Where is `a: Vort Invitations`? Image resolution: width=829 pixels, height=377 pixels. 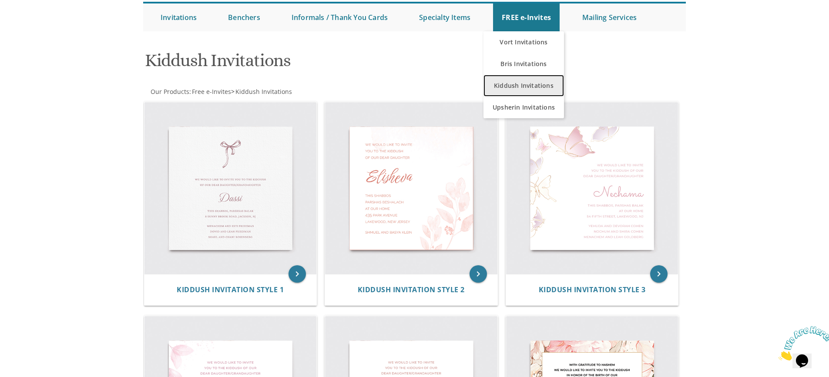 a: Vort Invitations is located at coordinates (524, 42).